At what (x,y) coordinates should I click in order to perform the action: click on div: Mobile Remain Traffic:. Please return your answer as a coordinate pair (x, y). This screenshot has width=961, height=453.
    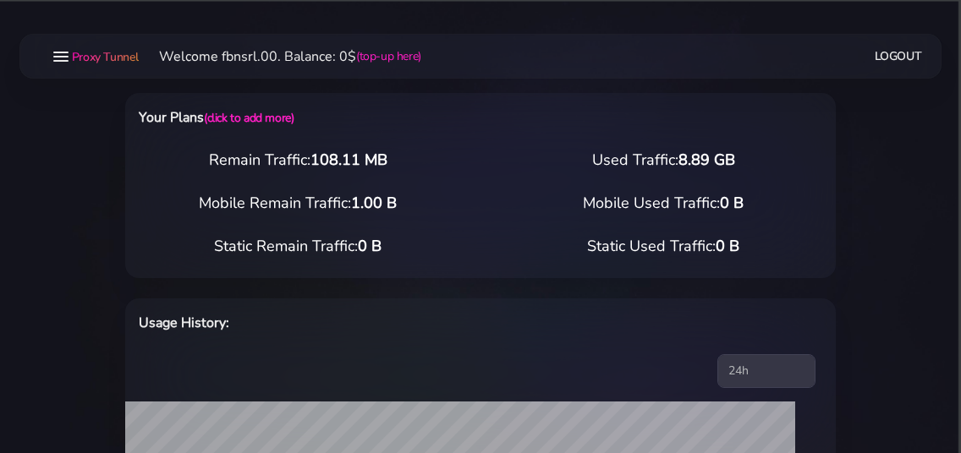
    Looking at the image, I should click on (298, 203).